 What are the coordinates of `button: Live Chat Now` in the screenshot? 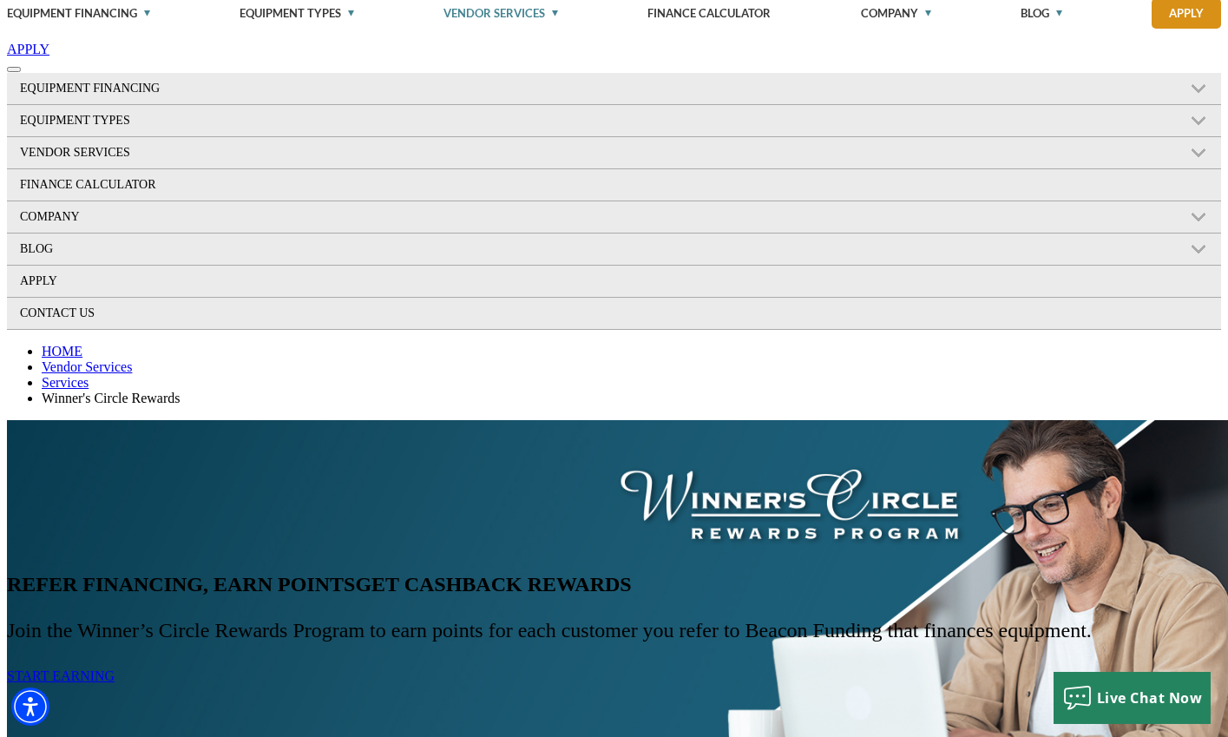 It's located at (1132, 698).